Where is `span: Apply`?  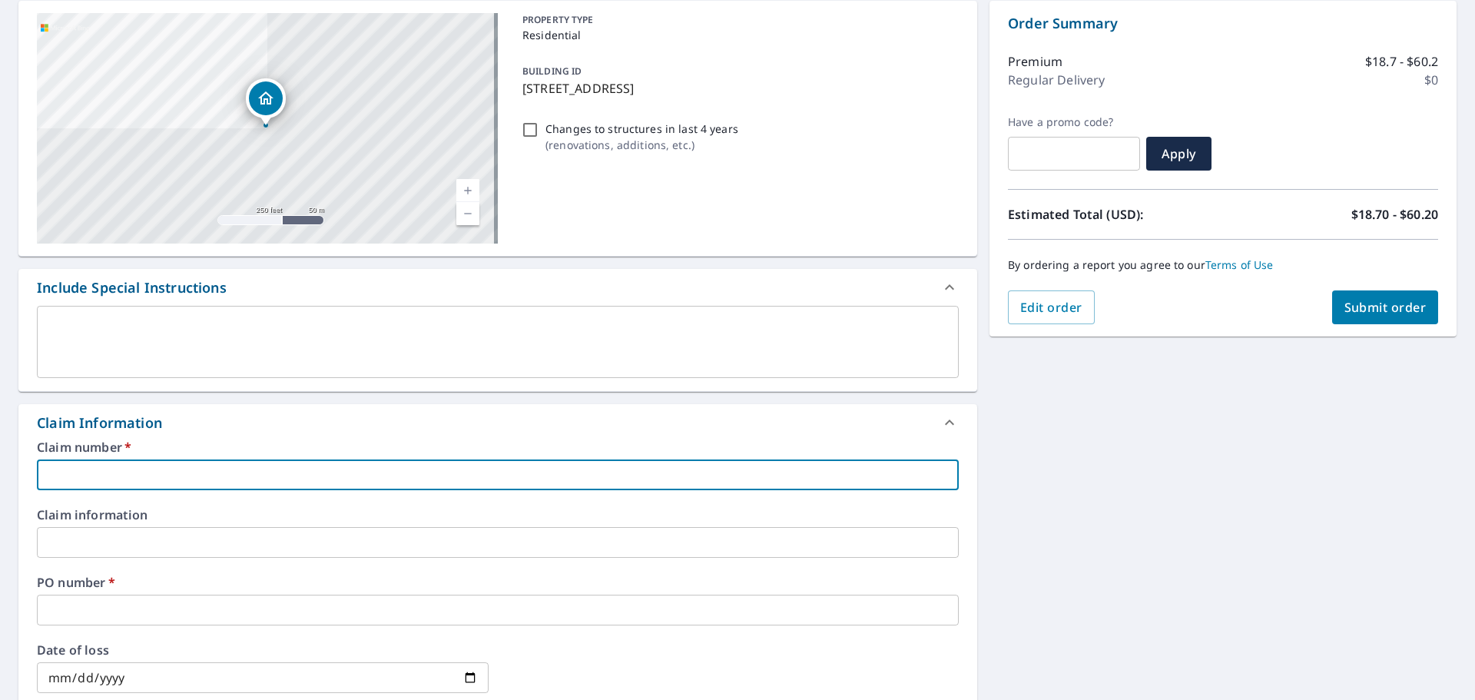
span: Apply is located at coordinates (1178, 154).